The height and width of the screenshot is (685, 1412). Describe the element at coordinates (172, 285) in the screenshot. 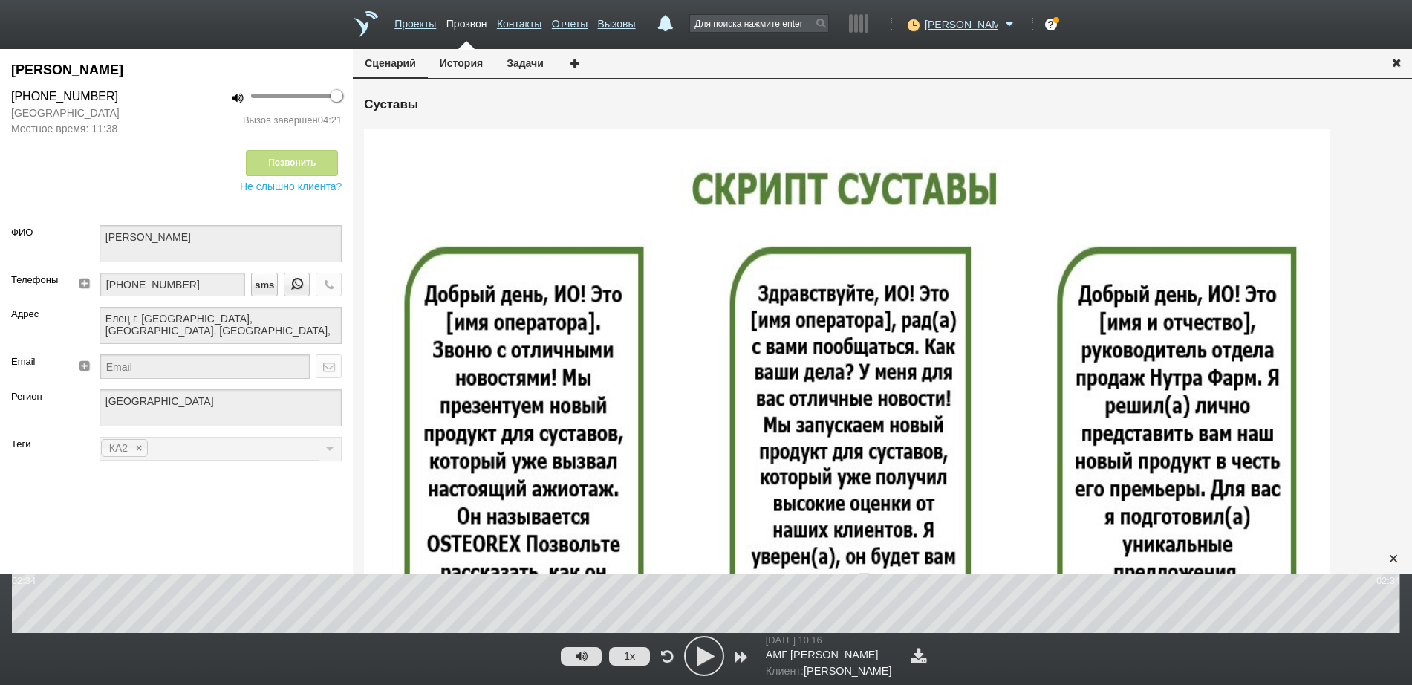

I see `input: телефон` at that location.